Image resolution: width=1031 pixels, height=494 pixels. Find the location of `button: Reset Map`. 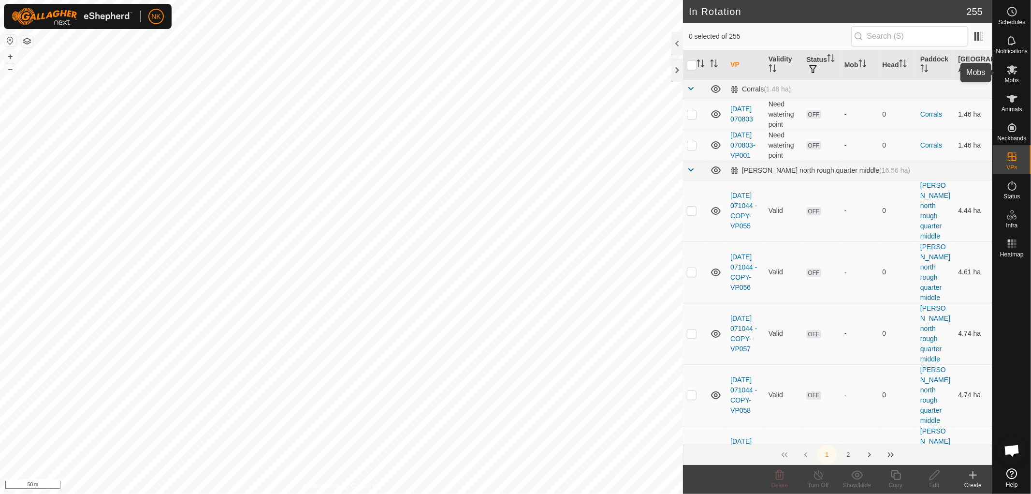

button: Reset Map is located at coordinates (10, 41).